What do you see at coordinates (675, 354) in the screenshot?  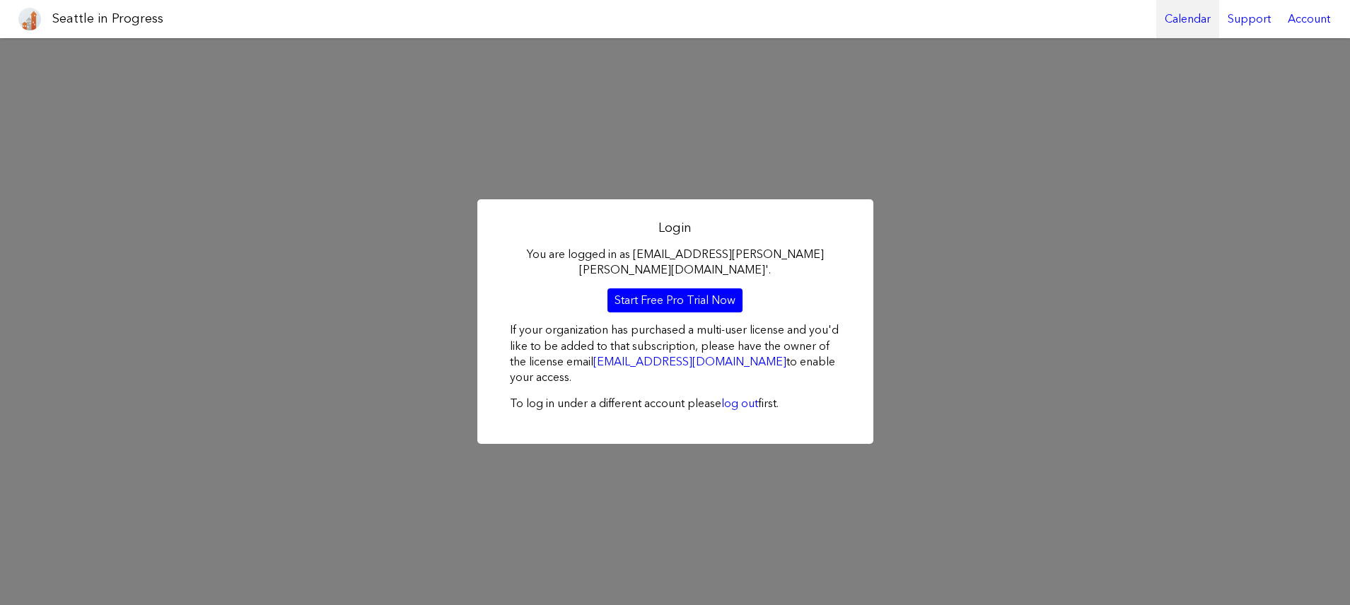 I see `p: If your organization has purchased a multi-user license and you'd like to be added to that subscr...` at bounding box center [675, 354].